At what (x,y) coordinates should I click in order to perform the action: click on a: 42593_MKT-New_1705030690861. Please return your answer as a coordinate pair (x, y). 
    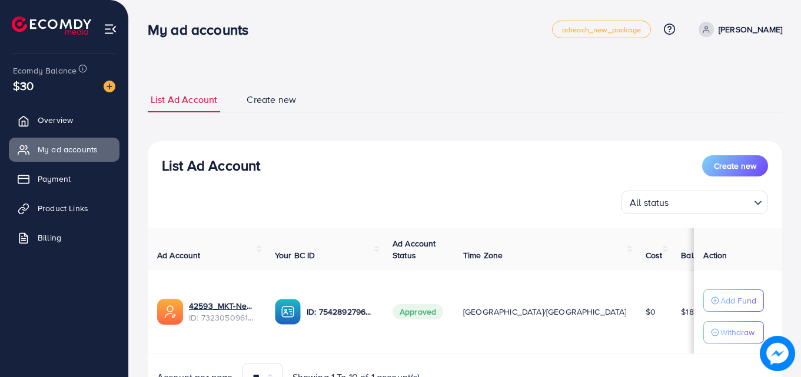
    Looking at the image, I should click on (223, 306).